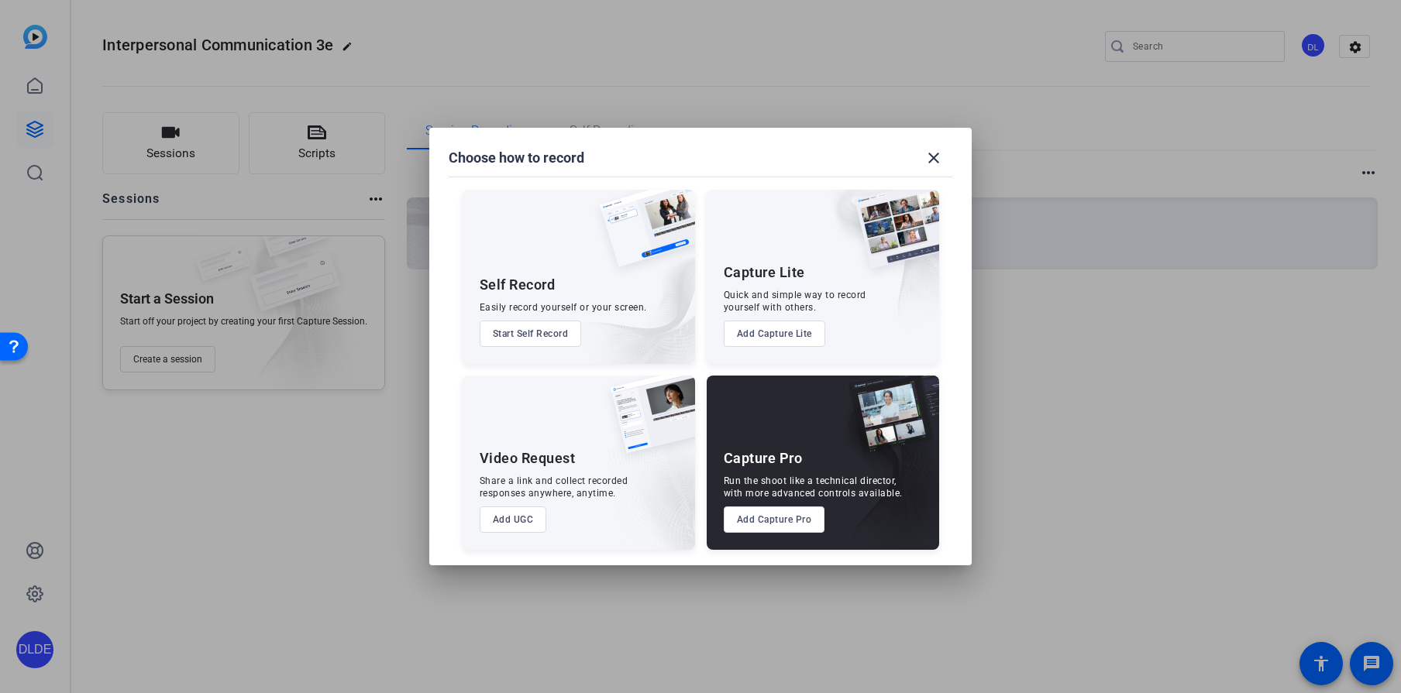  What do you see at coordinates (650, 486) in the screenshot?
I see `img: embarkstudio-ugc-content.png` at bounding box center [650, 486].